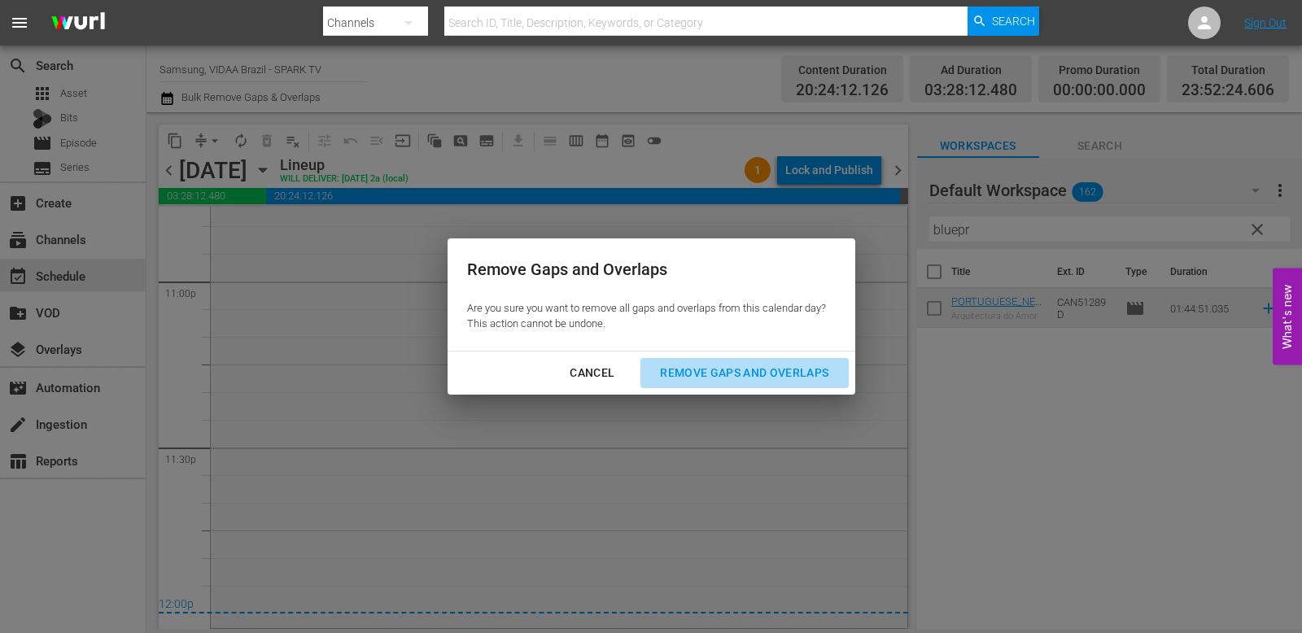 This screenshot has width=1302, height=633. I want to click on div: Cancel, so click(592, 373).